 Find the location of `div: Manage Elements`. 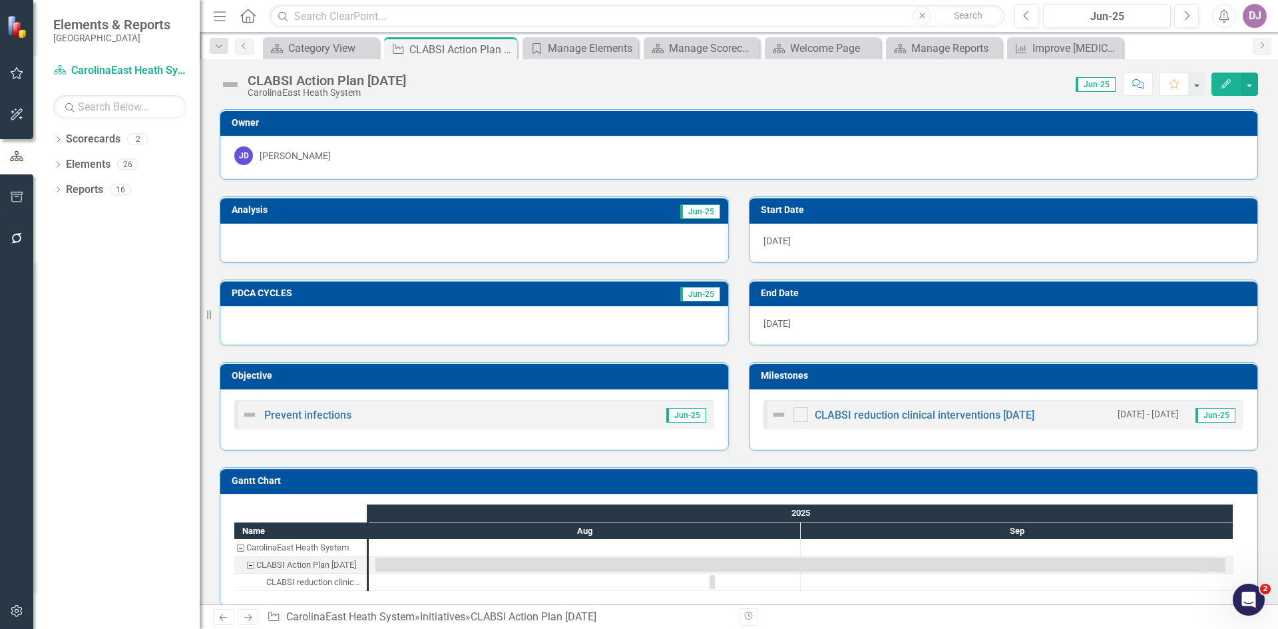

div: Manage Elements is located at coordinates (591, 48).